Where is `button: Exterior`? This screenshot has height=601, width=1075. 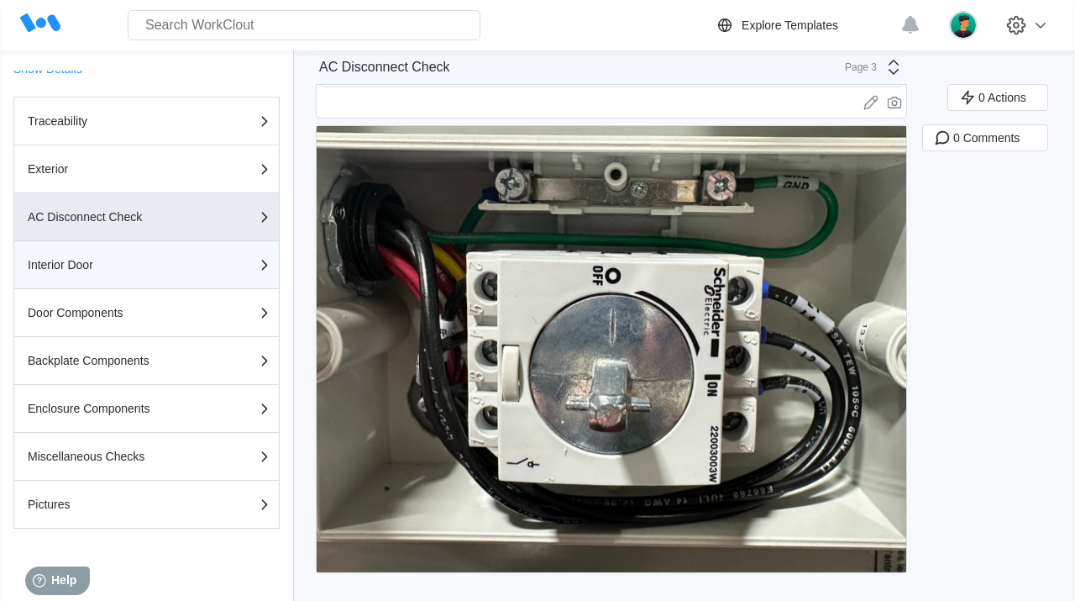 button: Exterior is located at coordinates (146, 169).